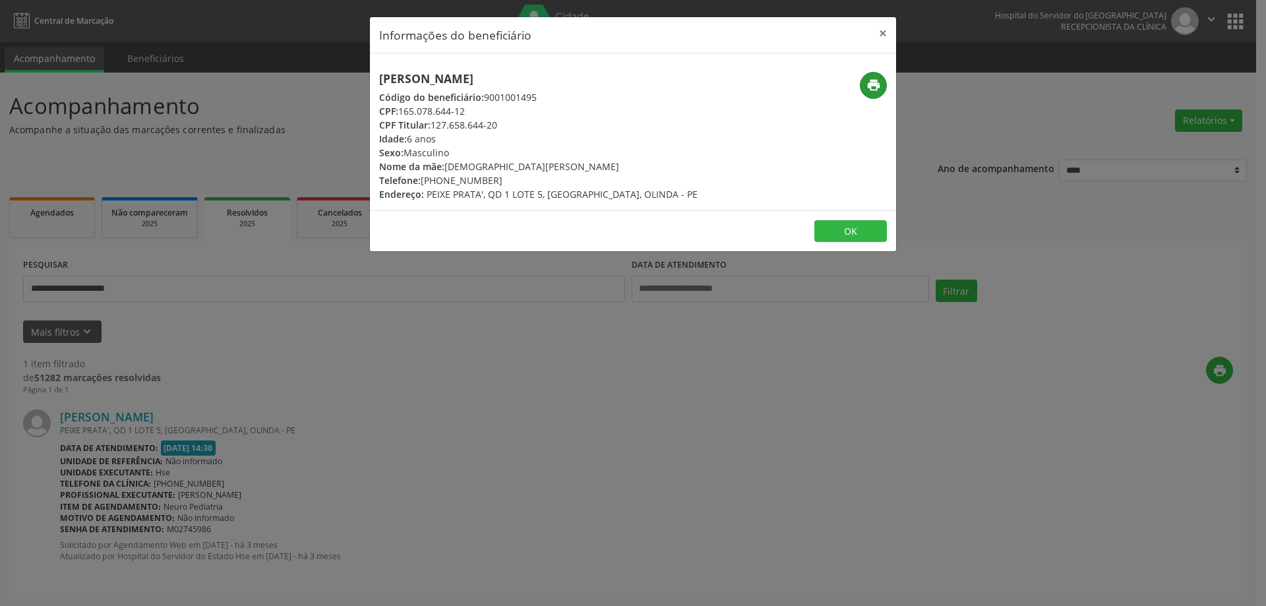 The width and height of the screenshot is (1266, 606). I want to click on span: Código do beneficiário:, so click(431, 97).